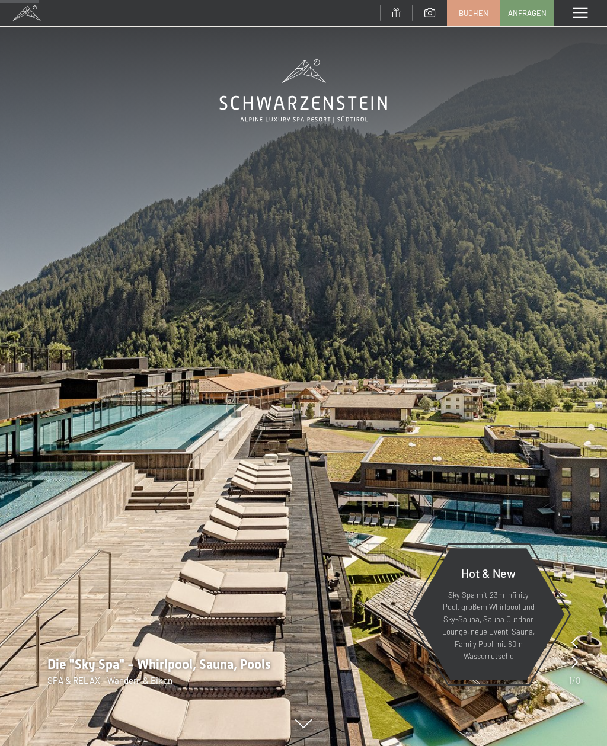 This screenshot has height=746, width=607. Describe the element at coordinates (527, 13) in the screenshot. I see `span: Anfragen` at that location.